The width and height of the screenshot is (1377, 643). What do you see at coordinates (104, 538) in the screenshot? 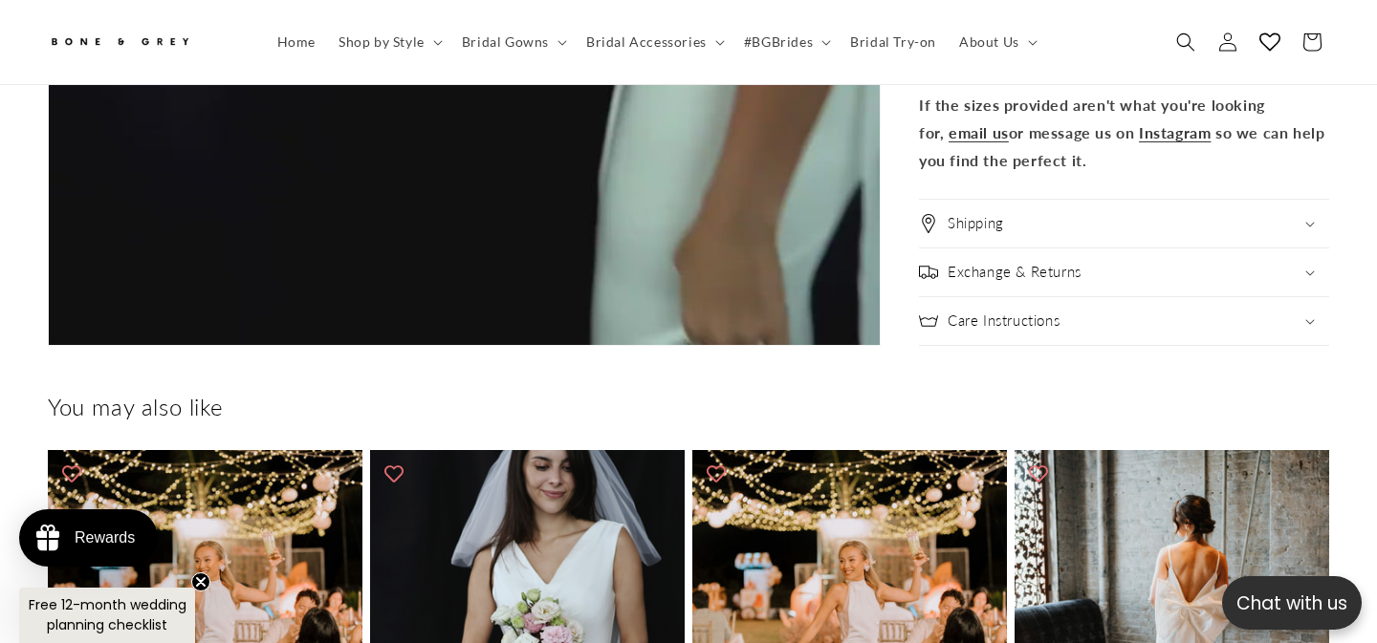
I see `div: Rewards` at bounding box center [104, 538].